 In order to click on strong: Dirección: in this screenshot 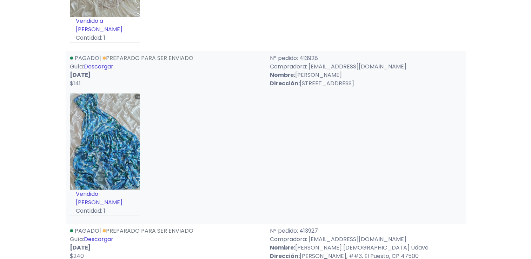, I will do `click(285, 83)`.